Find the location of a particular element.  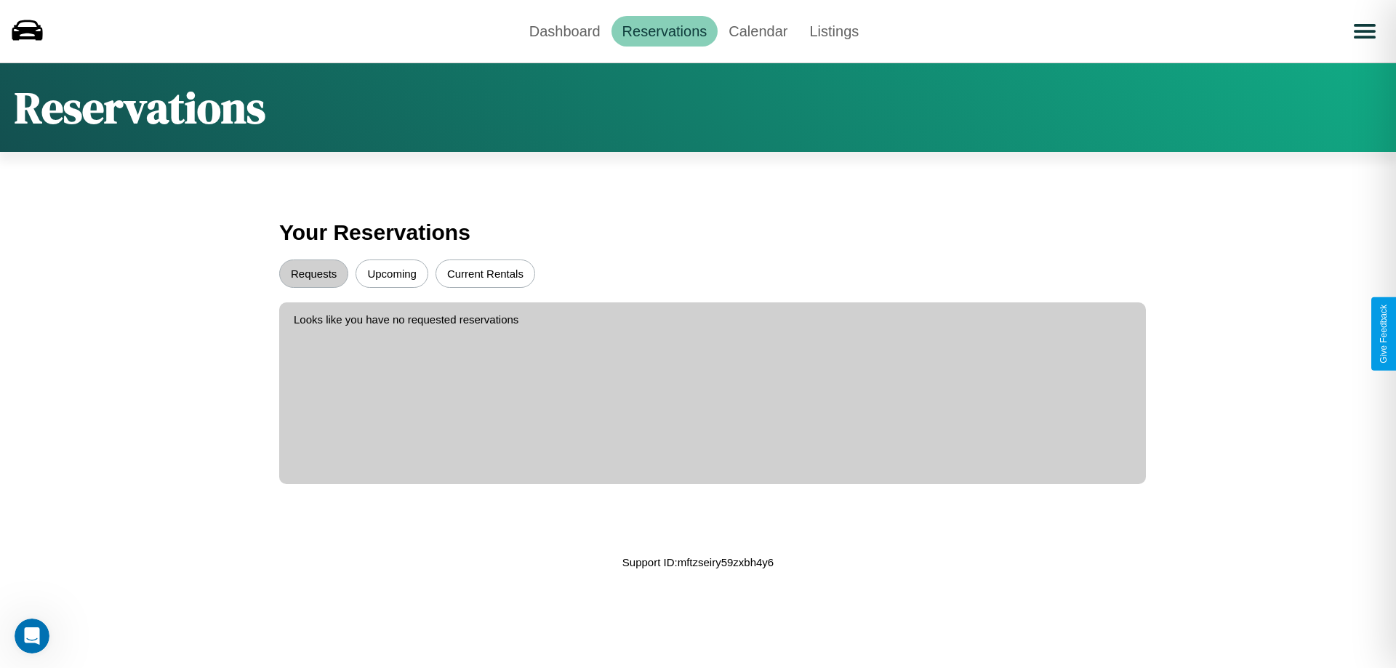

button: Upcoming is located at coordinates (392, 273).